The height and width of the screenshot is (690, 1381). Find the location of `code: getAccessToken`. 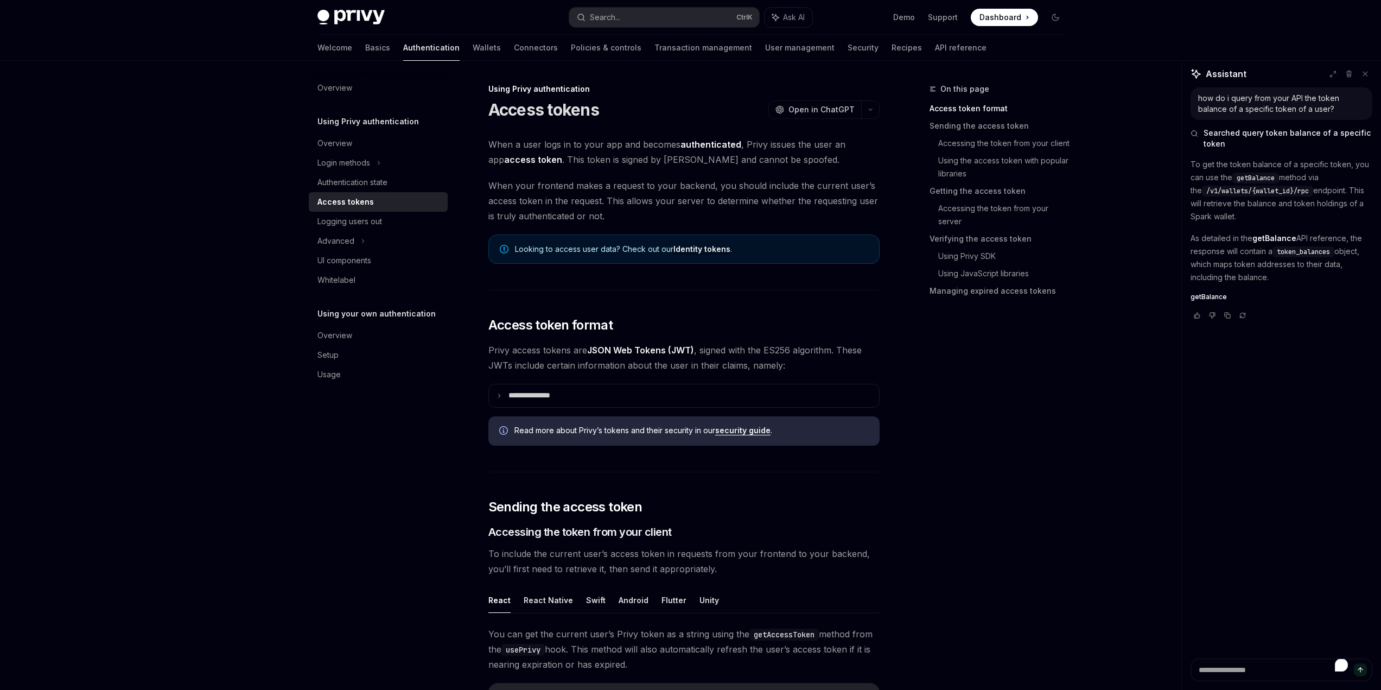

code: getAccessToken is located at coordinates (784, 635).